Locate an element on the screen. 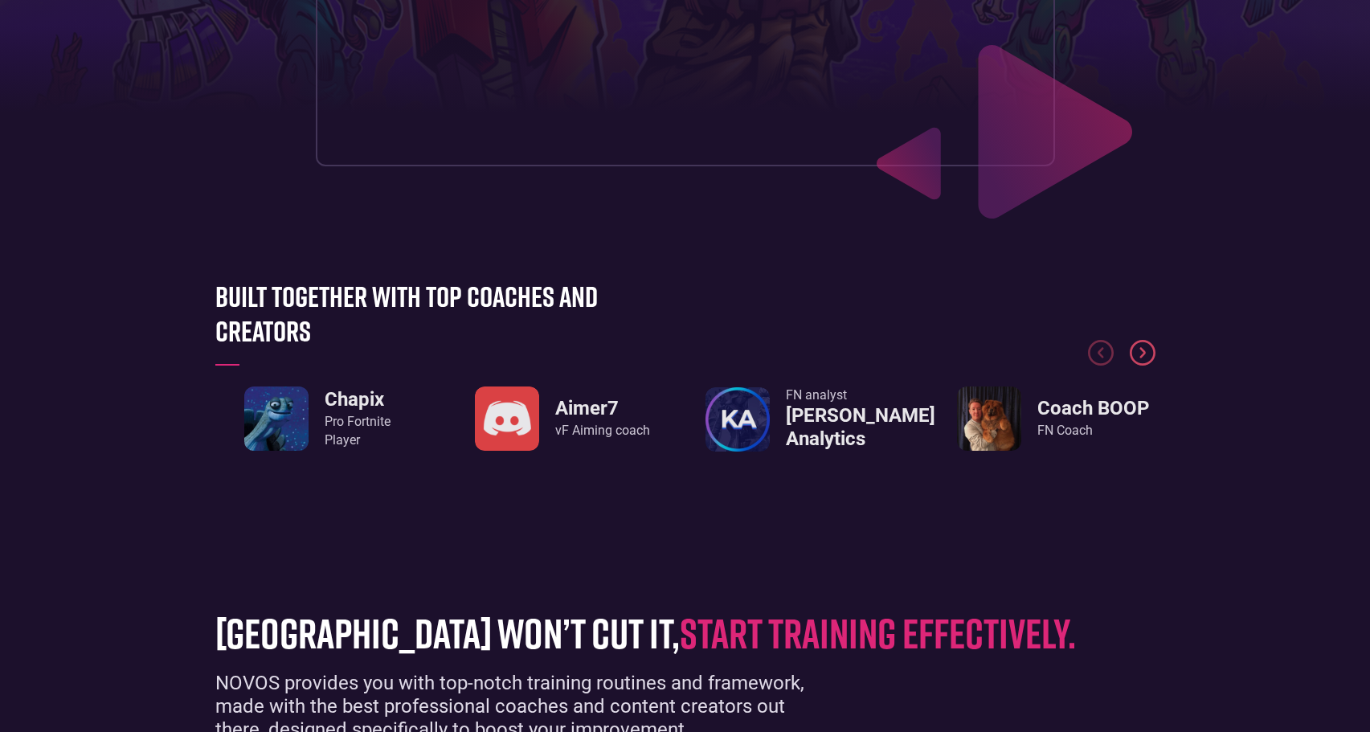  div: 5 / 8 is located at coordinates (1053, 419).